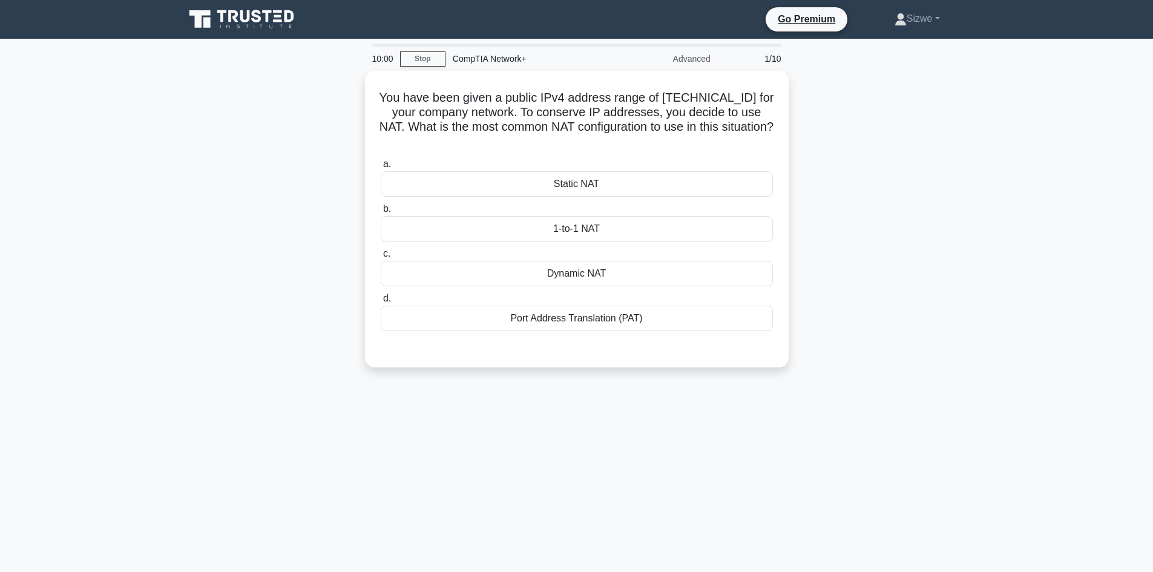 The height and width of the screenshot is (572, 1153). I want to click on a: Stop, so click(423, 59).